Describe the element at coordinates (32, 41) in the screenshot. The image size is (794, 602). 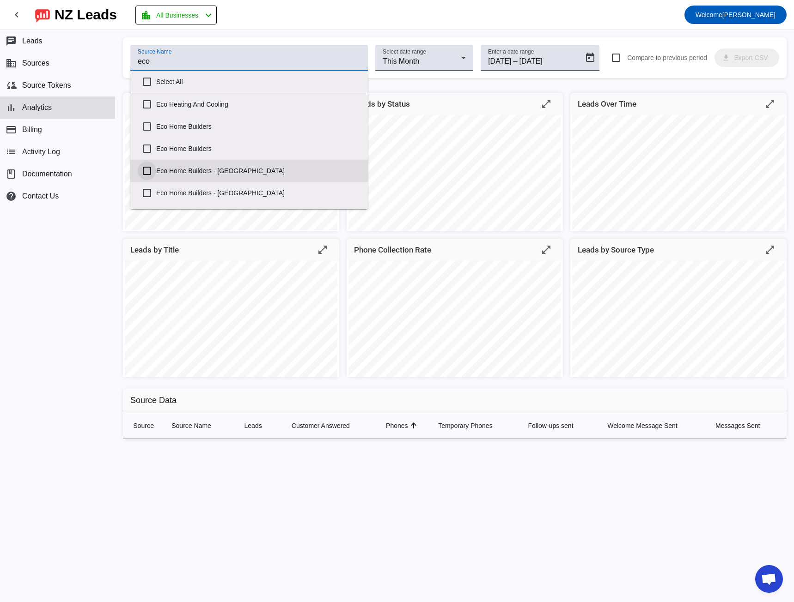
I see `span: Leads` at that location.